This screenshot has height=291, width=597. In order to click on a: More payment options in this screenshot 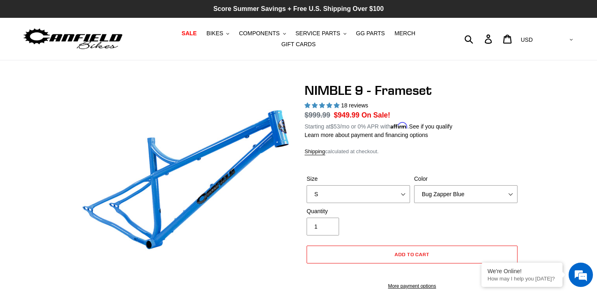, I will do `click(412, 286)`.